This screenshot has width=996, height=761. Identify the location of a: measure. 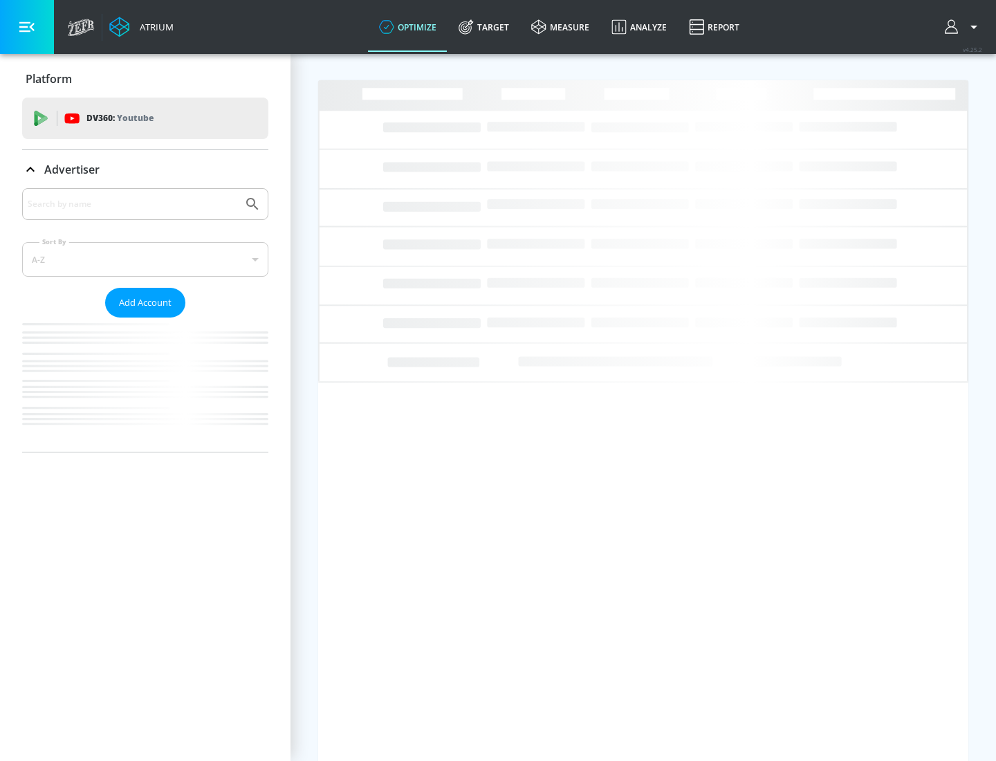
(560, 27).